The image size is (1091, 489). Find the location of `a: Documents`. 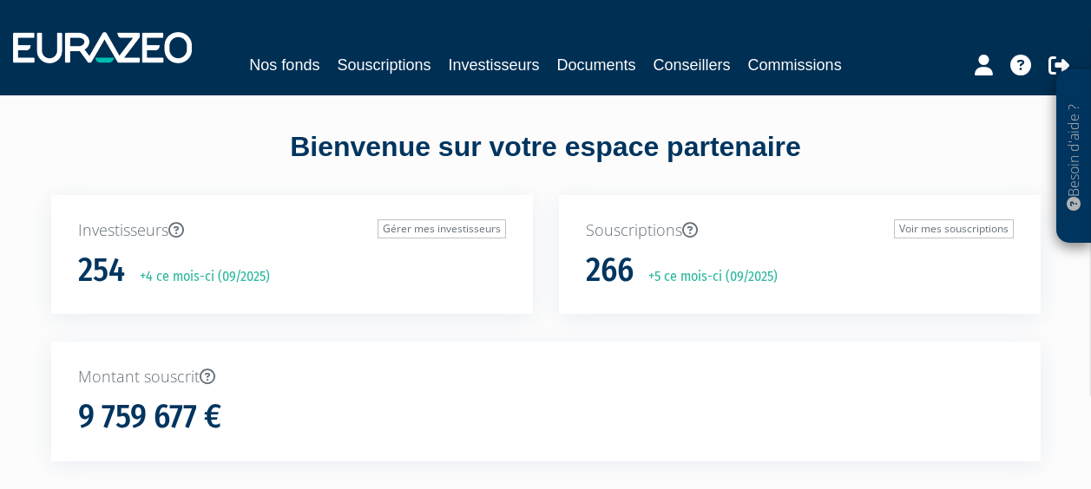

a: Documents is located at coordinates (596, 65).